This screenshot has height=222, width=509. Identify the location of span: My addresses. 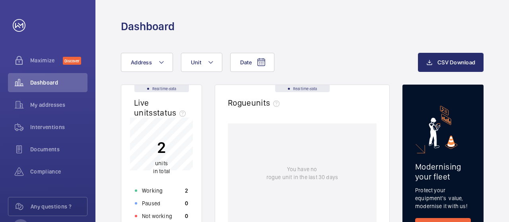
(59, 105).